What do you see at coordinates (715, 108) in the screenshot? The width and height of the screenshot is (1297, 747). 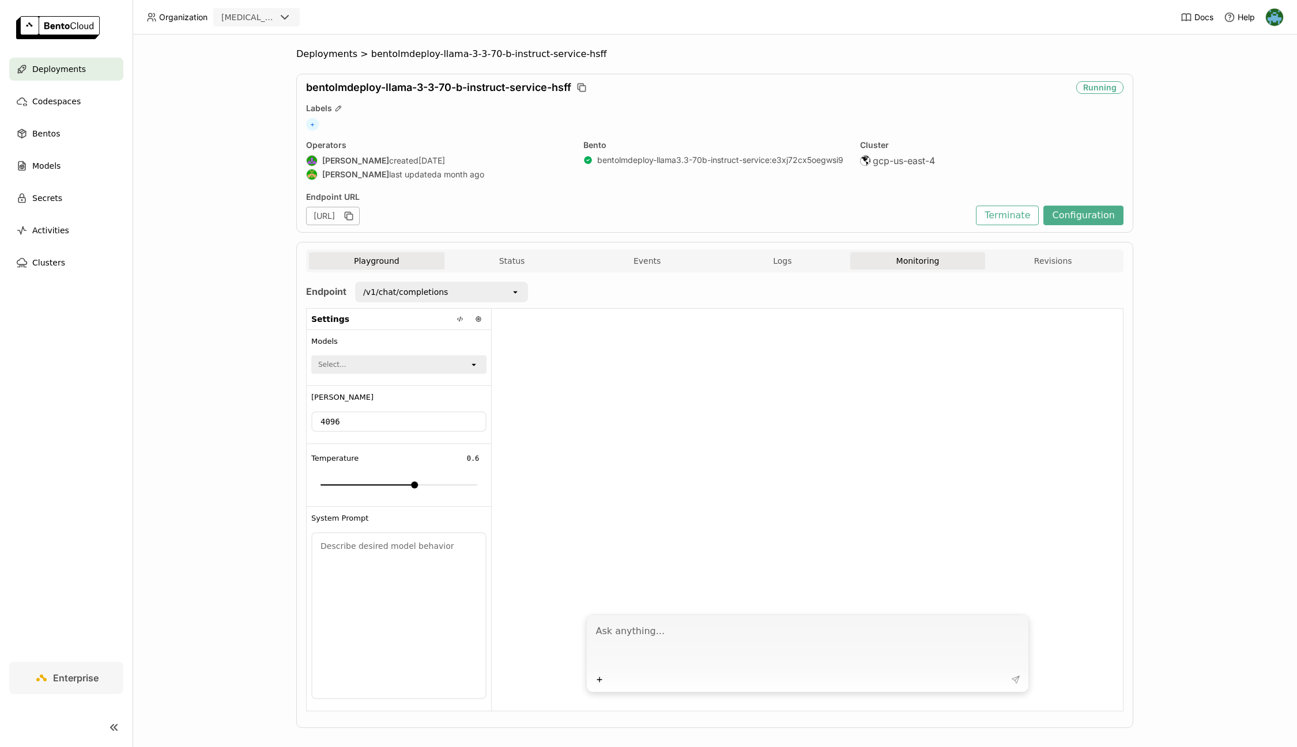 I see `div: Labels` at bounding box center [715, 108].